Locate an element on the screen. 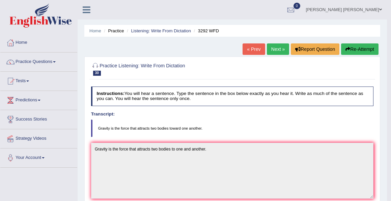  a: Your Account is located at coordinates (39, 157).